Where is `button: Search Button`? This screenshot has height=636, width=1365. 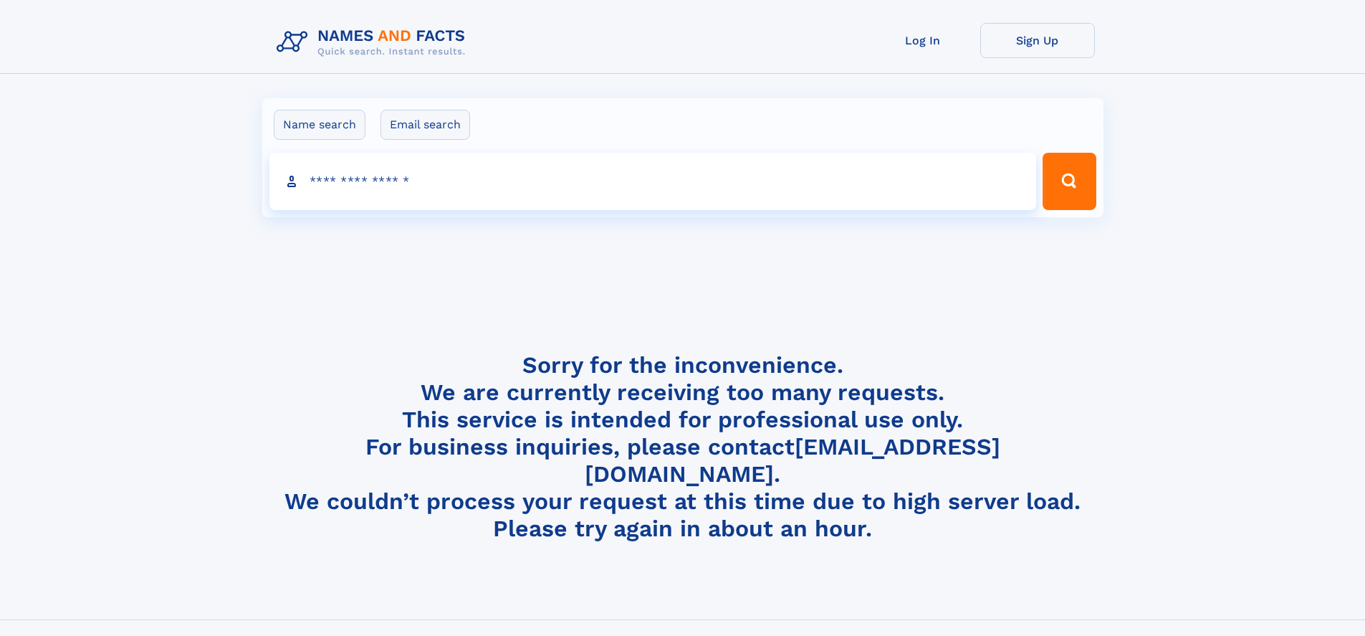 button: Search Button is located at coordinates (1069, 181).